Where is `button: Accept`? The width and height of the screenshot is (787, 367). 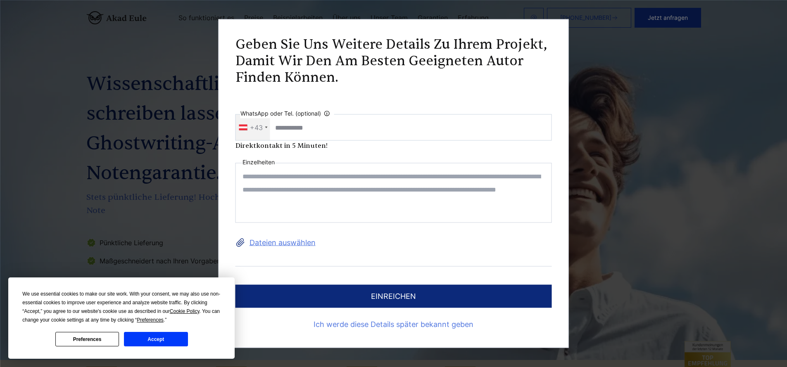
button: Accept is located at coordinates (156, 339).